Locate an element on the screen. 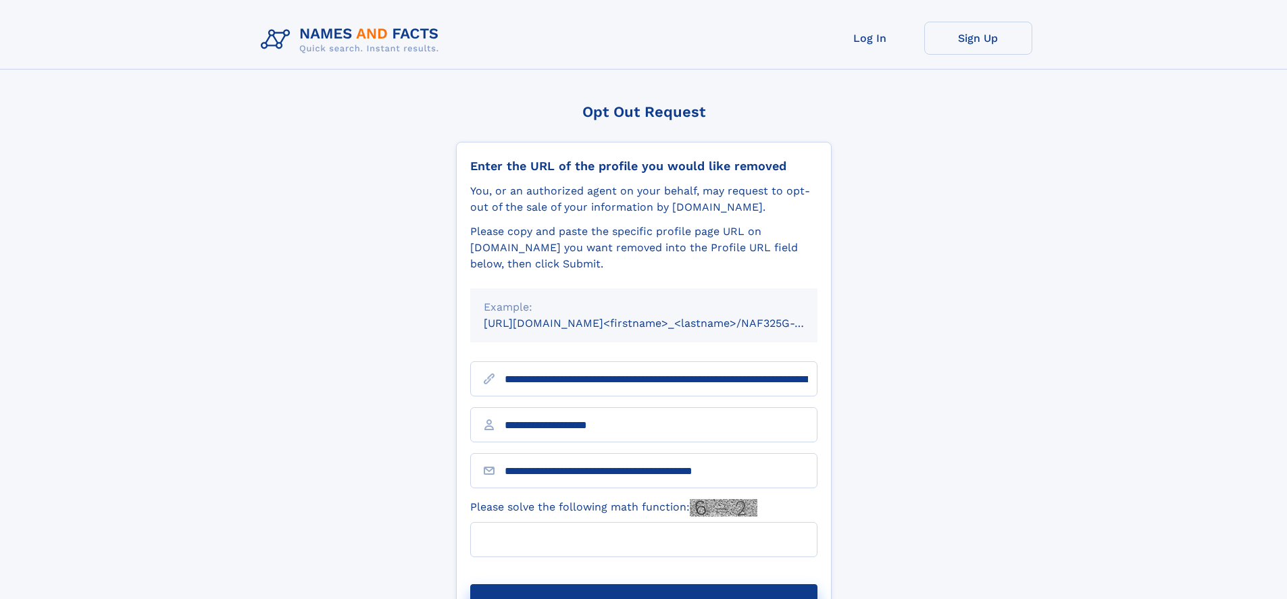 Image resolution: width=1287 pixels, height=599 pixels. img: Logo Names and Facts is located at coordinates (353, 40).